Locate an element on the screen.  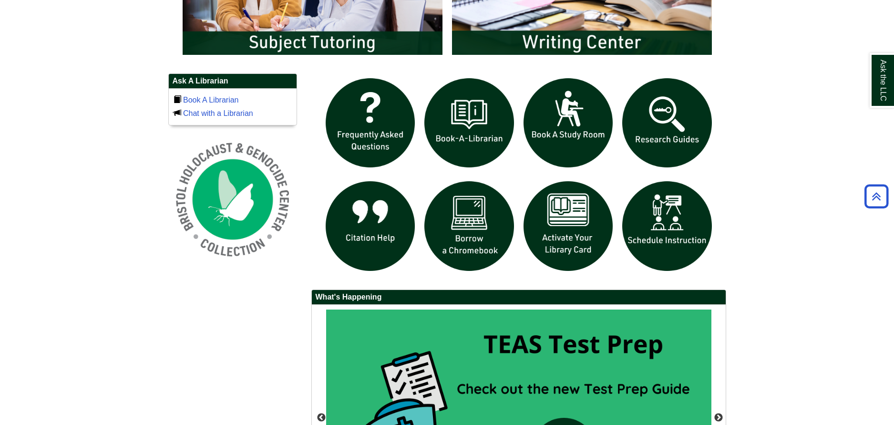
a: Back to Top is located at coordinates (876, 196).